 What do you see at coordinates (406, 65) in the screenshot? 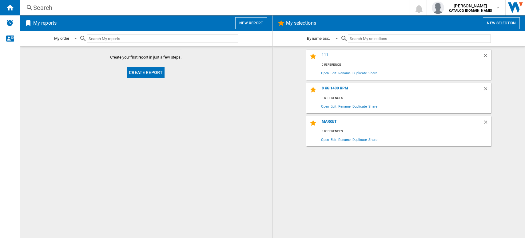
I see `div: 0 reference` at bounding box center [406, 65].